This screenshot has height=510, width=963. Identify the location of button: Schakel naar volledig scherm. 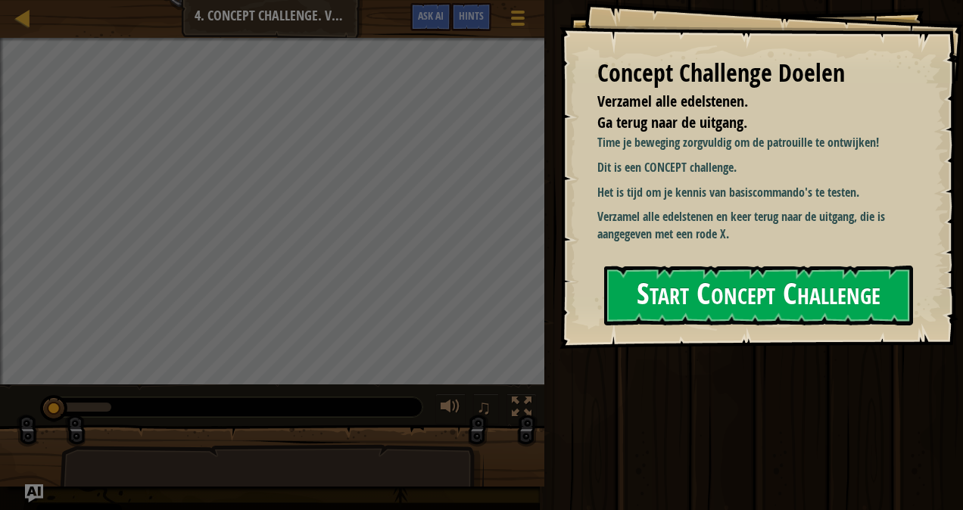
(521, 409).